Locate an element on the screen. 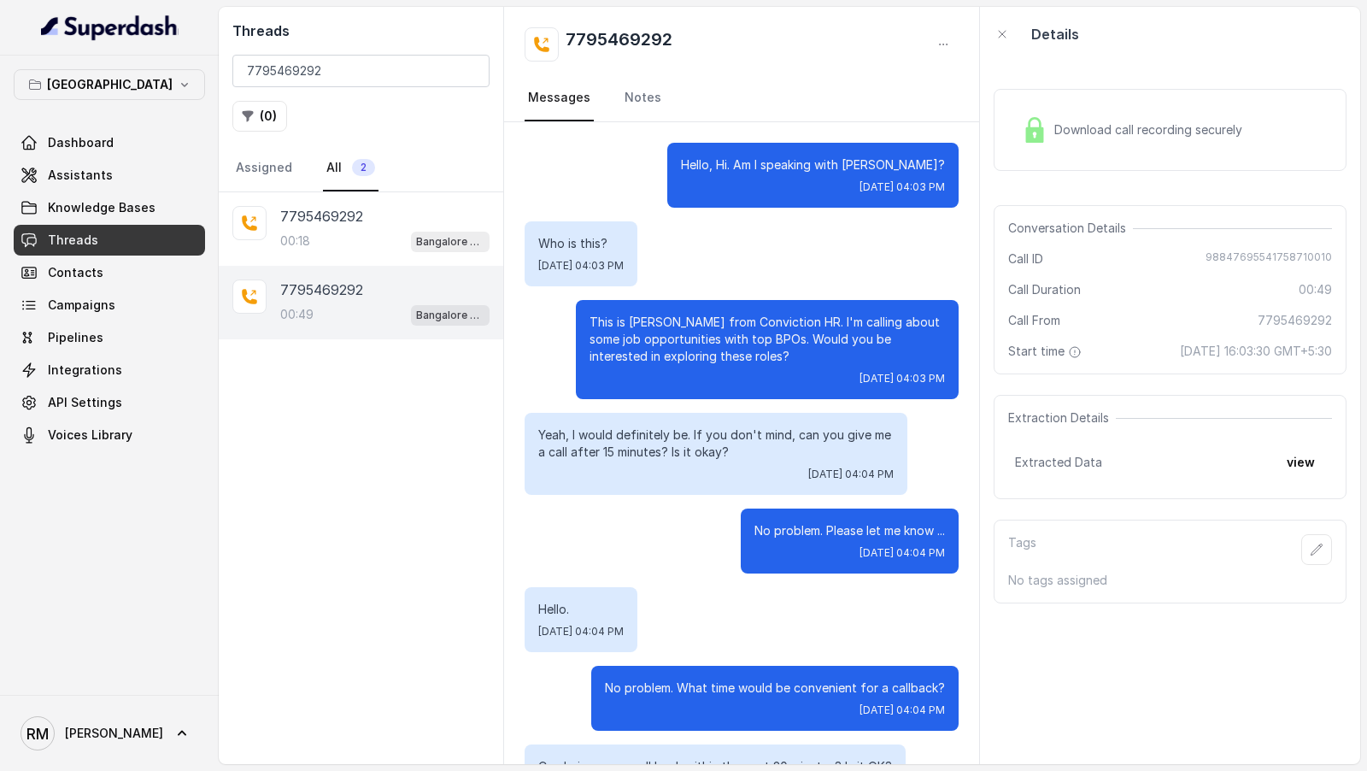 Image resolution: width=1367 pixels, height=771 pixels. p: No problem. What time would be convenient for a callback? is located at coordinates (775, 688).